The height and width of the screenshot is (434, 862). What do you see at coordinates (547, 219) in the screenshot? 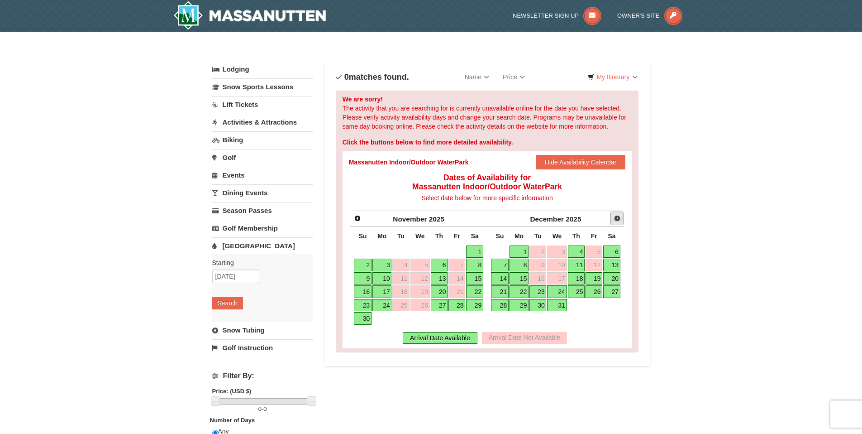
I see `span: December` at bounding box center [547, 219].